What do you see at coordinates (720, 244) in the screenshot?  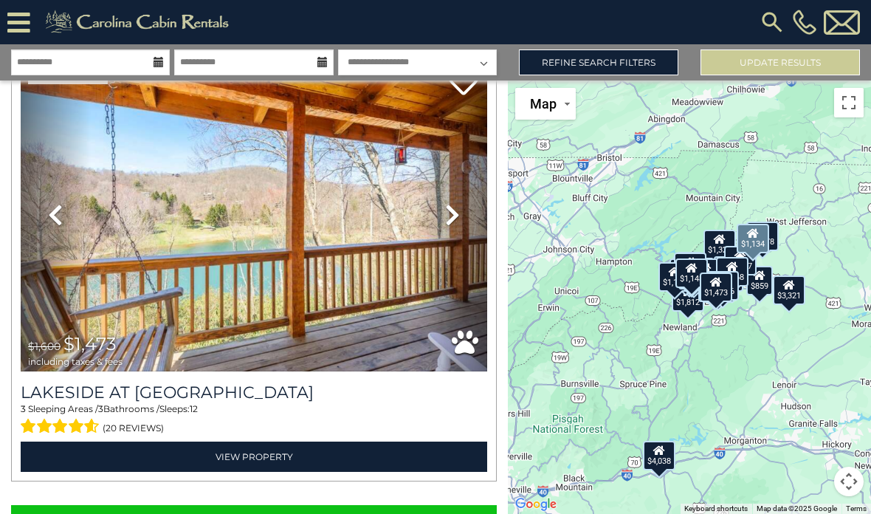 I see `div: $1,323` at bounding box center [720, 244].